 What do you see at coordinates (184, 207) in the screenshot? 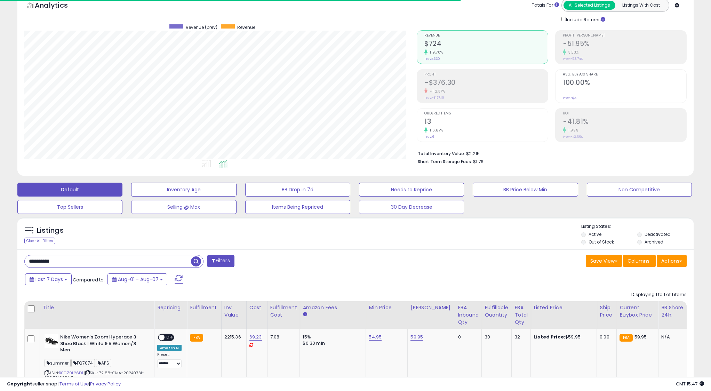
I see `button: Selling @ Max` at bounding box center [184, 207].